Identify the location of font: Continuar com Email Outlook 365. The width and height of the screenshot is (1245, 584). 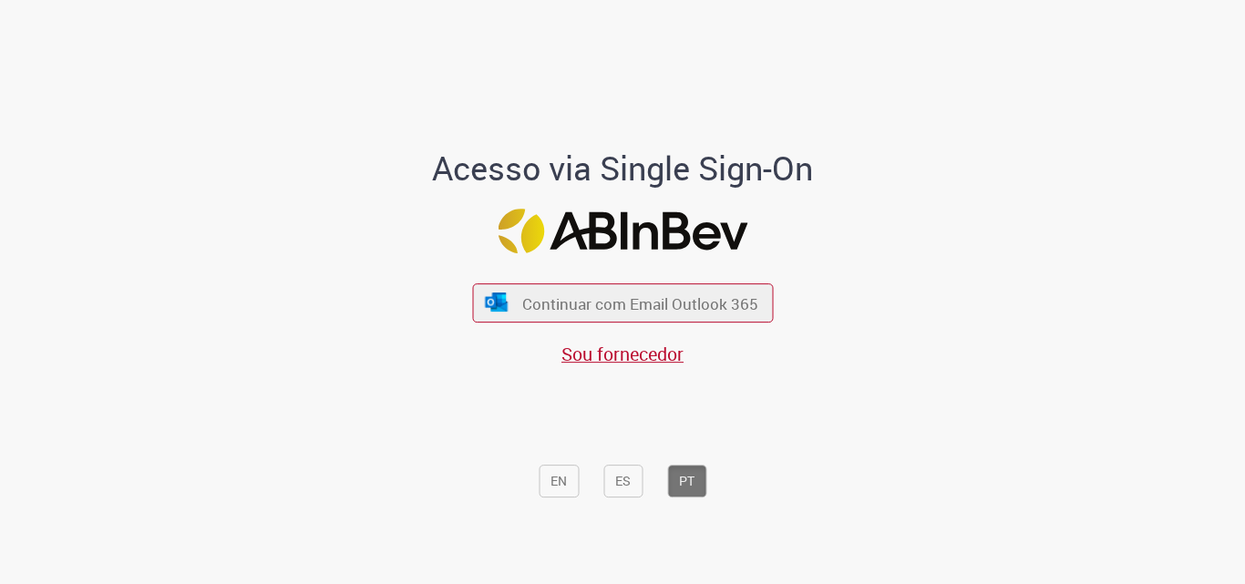
(640, 304).